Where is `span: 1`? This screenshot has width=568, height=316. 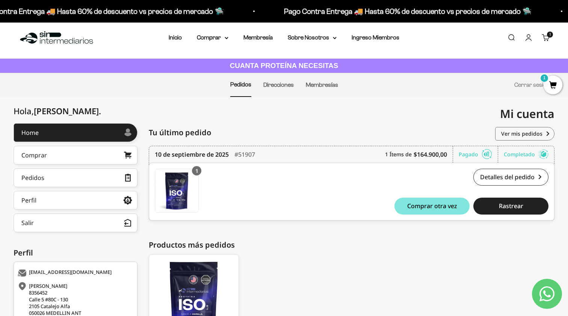 span: 1 is located at coordinates (549, 35).